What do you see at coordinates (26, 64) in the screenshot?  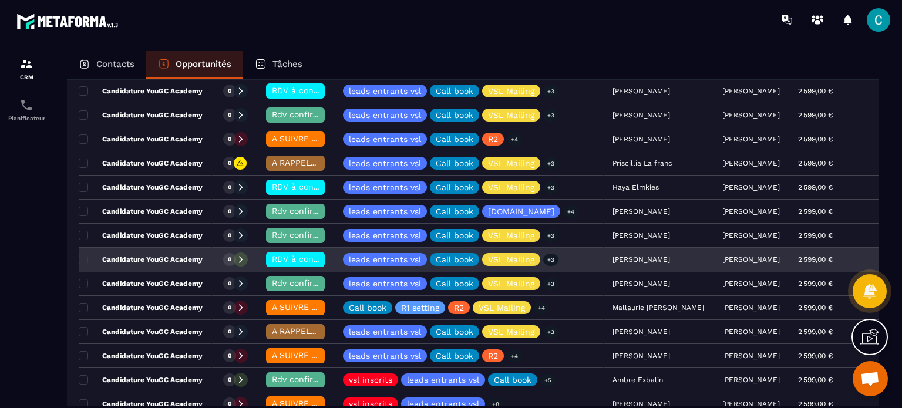 I see `img: formation` at bounding box center [26, 64].